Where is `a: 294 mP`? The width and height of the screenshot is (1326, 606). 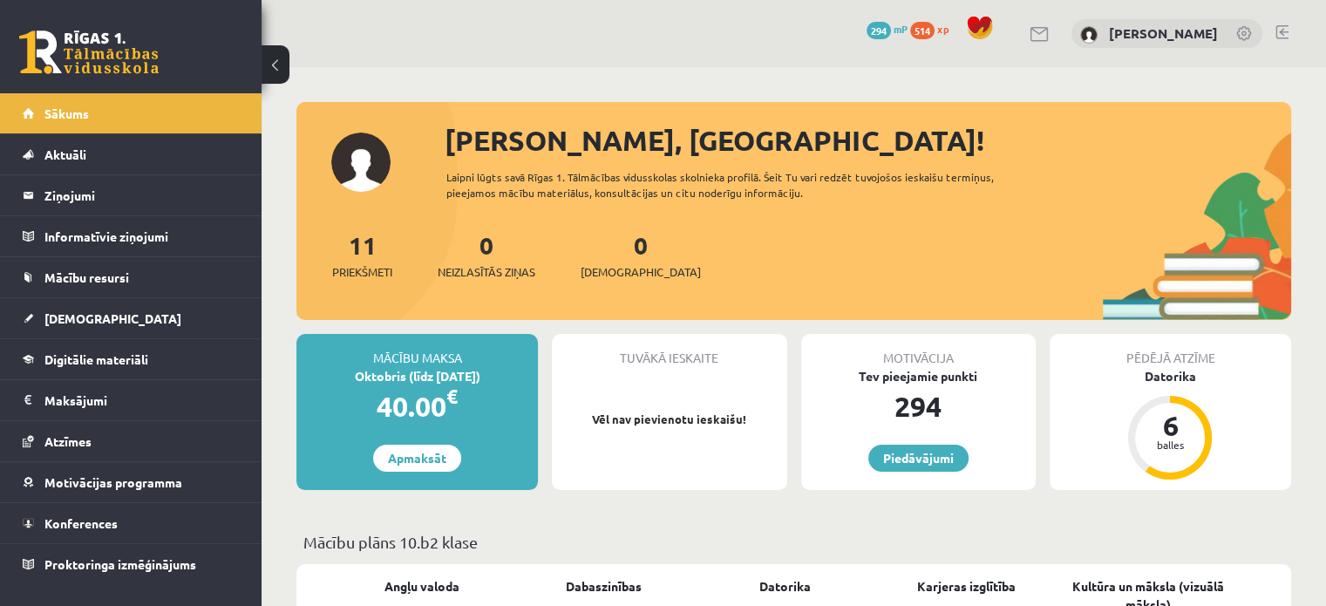 a: 294 mP is located at coordinates (886, 29).